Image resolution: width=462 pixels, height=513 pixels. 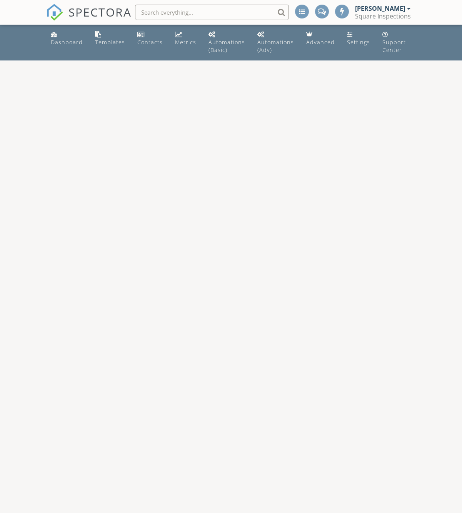 I want to click on a: Automations (Advanced), so click(x=276, y=42).